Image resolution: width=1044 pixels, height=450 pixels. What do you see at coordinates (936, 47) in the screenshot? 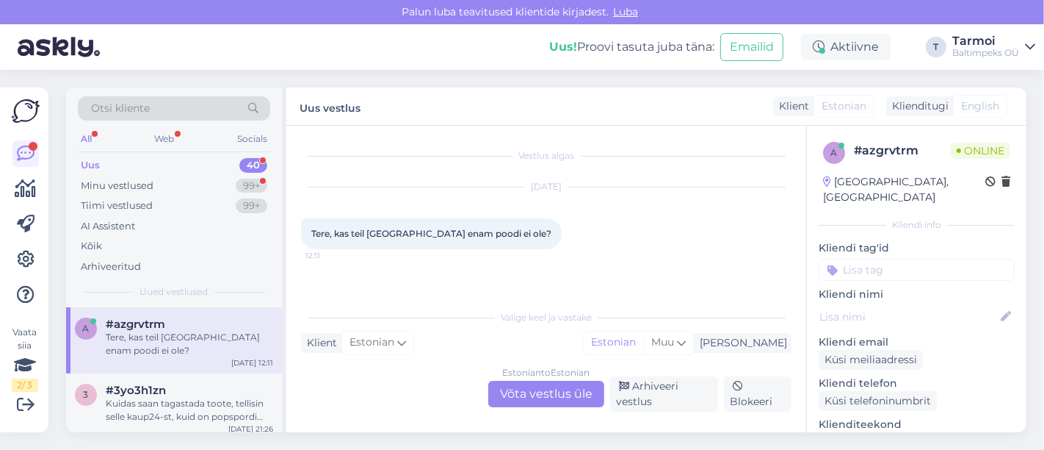
I see `div: T` at bounding box center [936, 47].